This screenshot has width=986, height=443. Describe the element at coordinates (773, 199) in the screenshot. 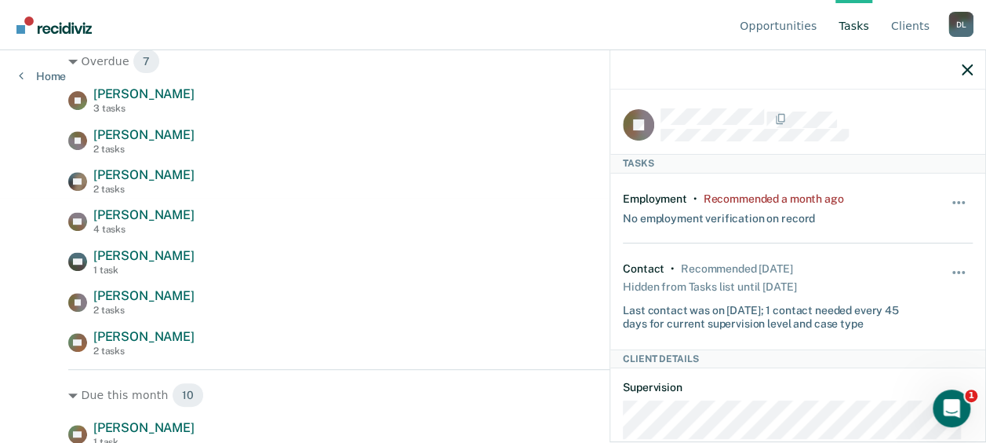

I see `div: Recommended a month ago` at that location.